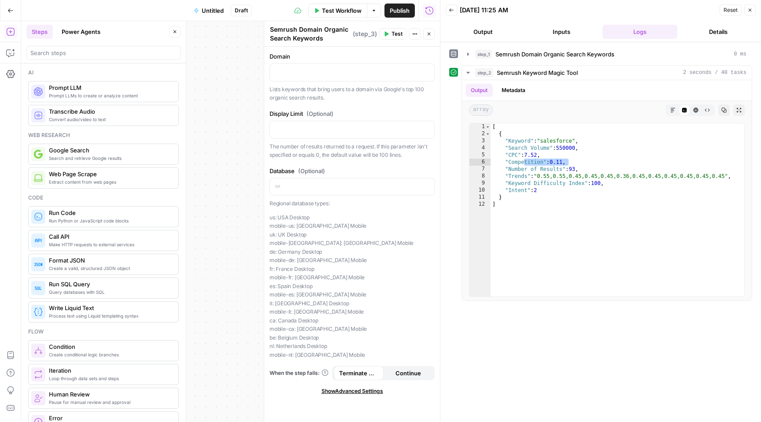 The width and height of the screenshot is (761, 422). I want to click on div: 6, so click(480, 162).